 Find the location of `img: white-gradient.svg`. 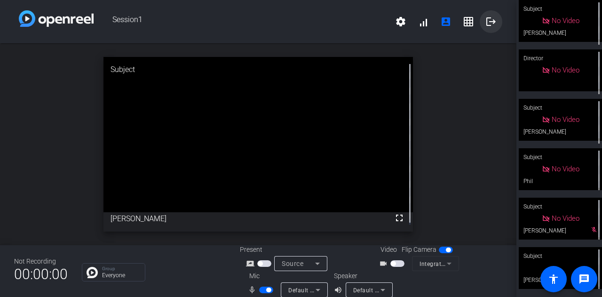

img: white-gradient.svg is located at coordinates (56, 18).